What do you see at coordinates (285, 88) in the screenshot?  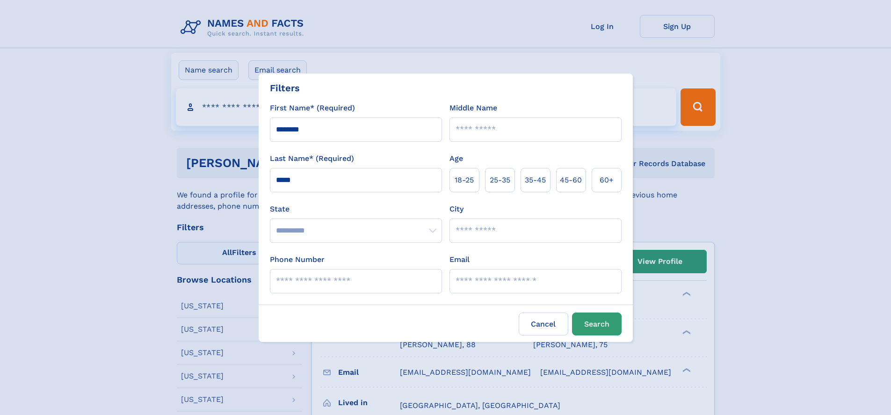 I see `div: Filters` at bounding box center [285, 88].